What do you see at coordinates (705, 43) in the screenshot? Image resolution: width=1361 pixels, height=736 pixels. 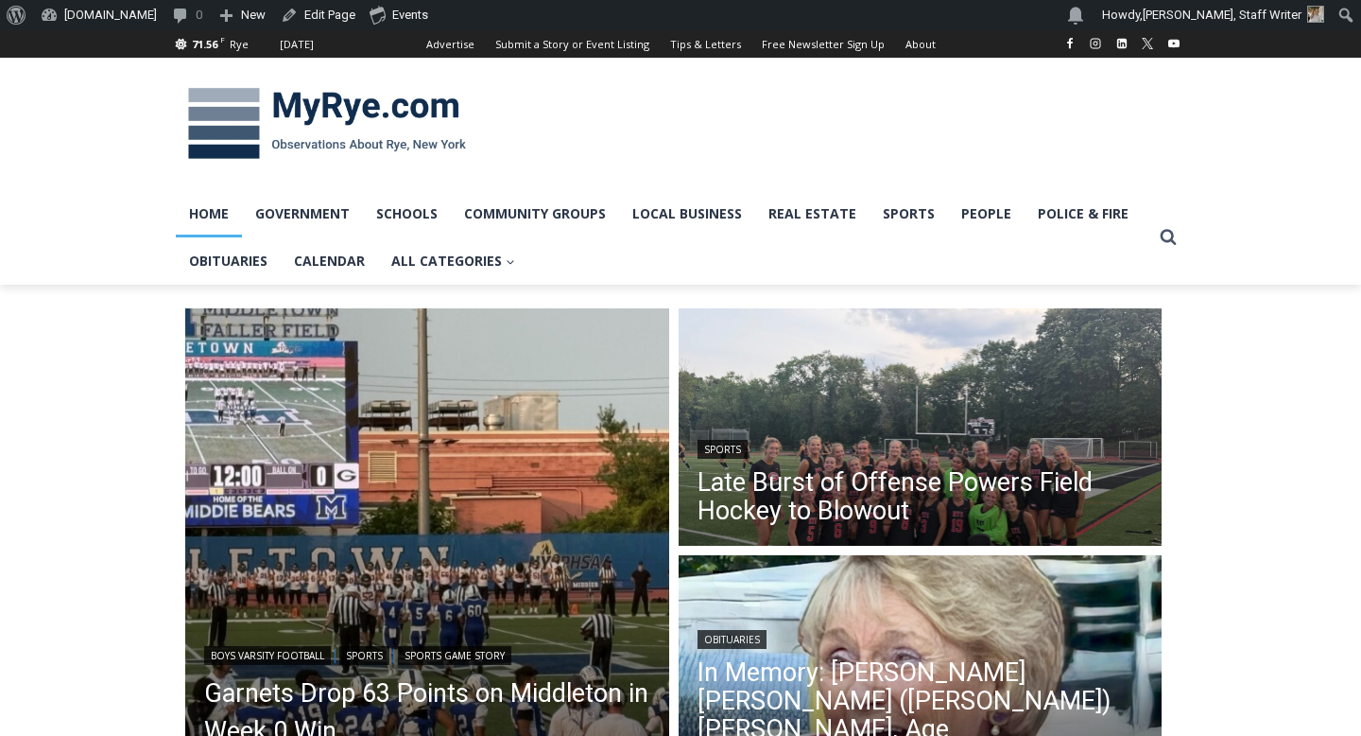 I see `a: Tips & Letters` at bounding box center [705, 43].